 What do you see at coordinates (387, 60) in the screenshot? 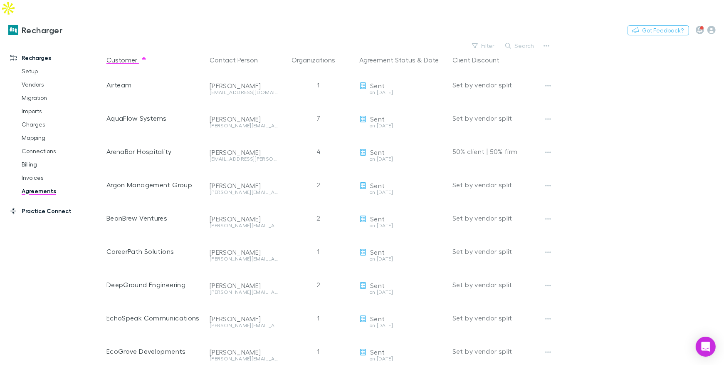
I see `button: Agreement Status` at bounding box center [387, 60].